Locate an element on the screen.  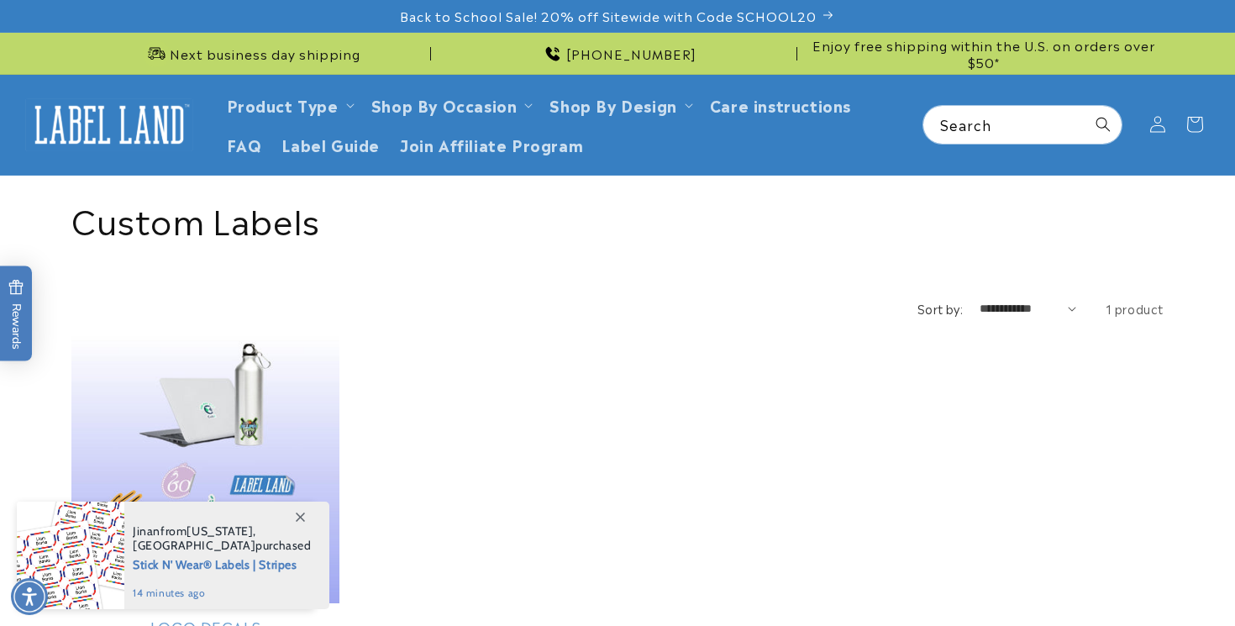
button: Search is located at coordinates (1103, 124).